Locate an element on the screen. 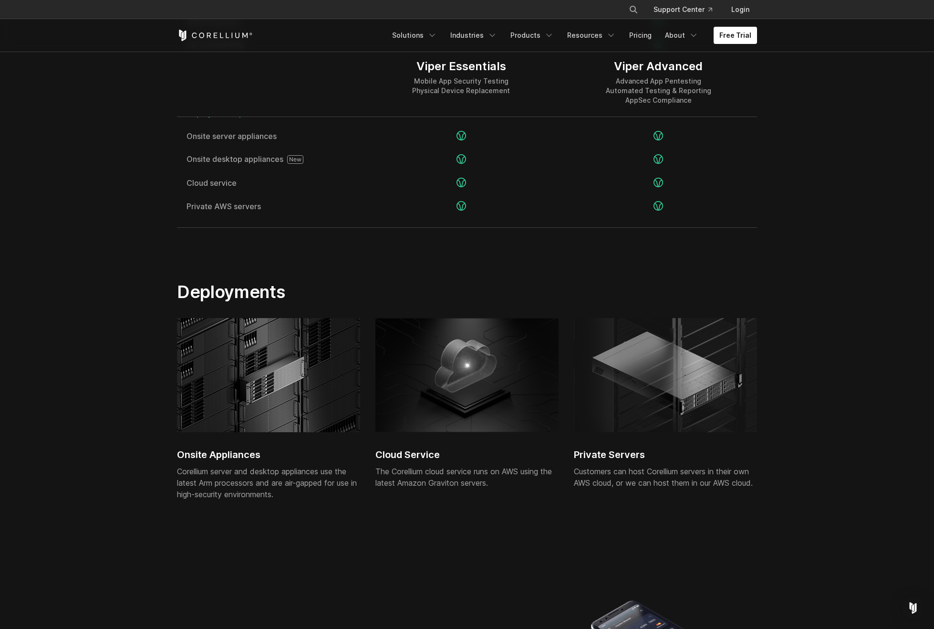  span: Onsite desktop appliances is located at coordinates (270, 159).